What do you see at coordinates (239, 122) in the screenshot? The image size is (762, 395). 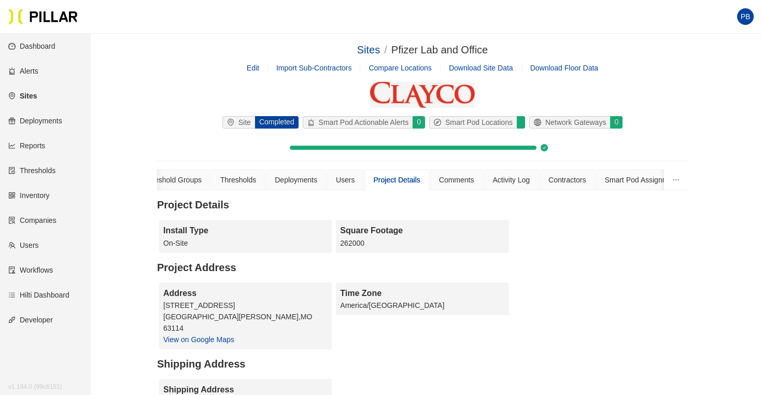 I see `div: Site` at bounding box center [239, 122].